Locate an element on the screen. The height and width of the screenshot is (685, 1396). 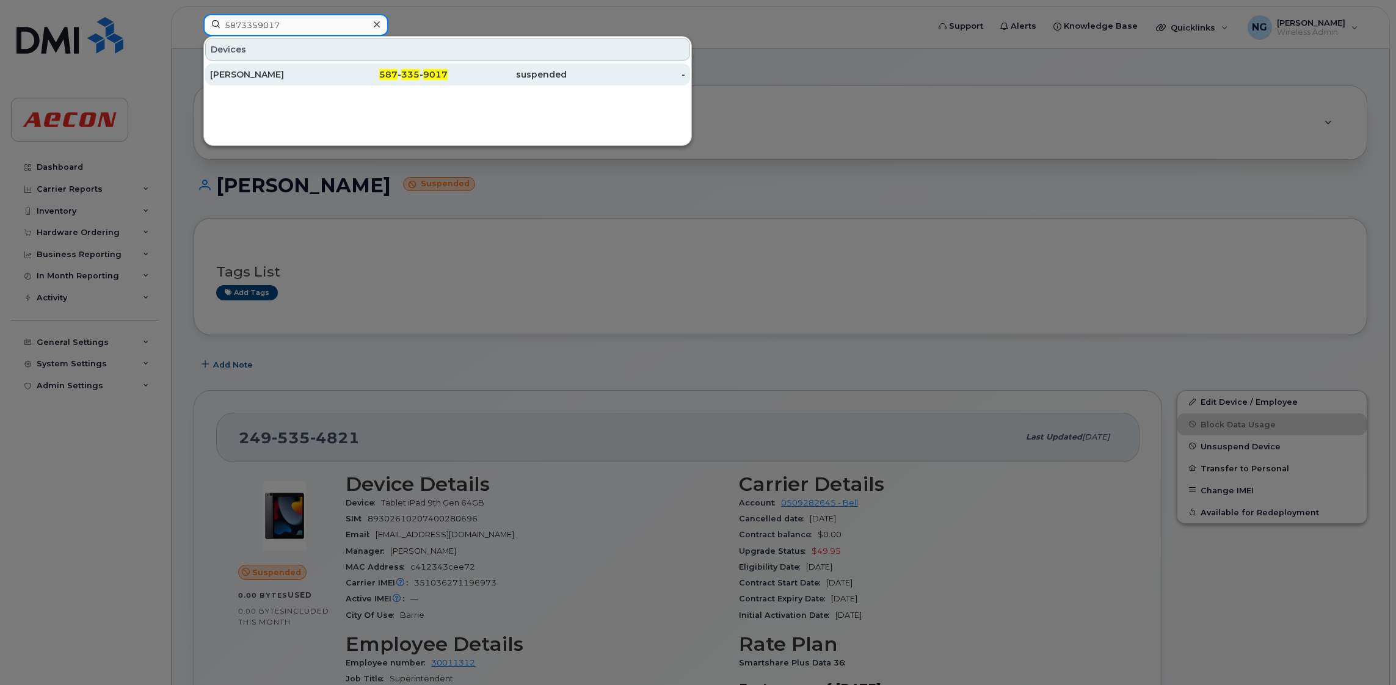
span: 335 is located at coordinates (410, 75).